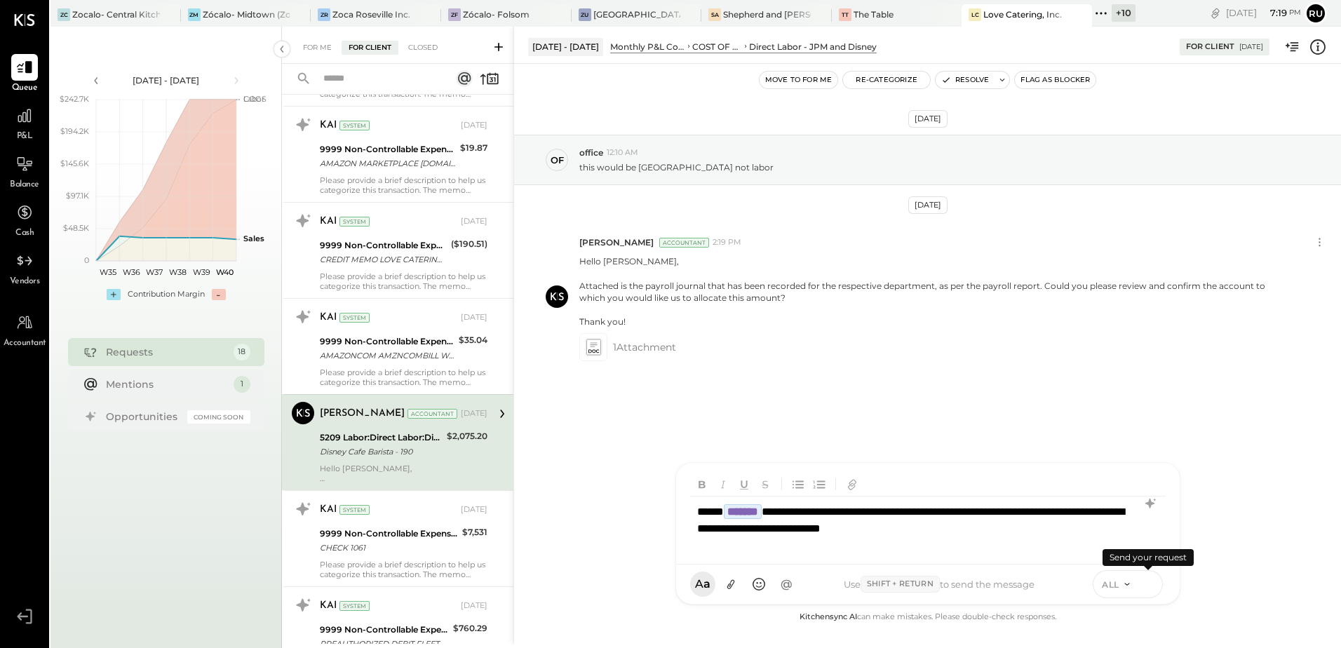  What do you see at coordinates (645, 347) in the screenshot?
I see `span: 1 Attachment` at bounding box center [645, 347].